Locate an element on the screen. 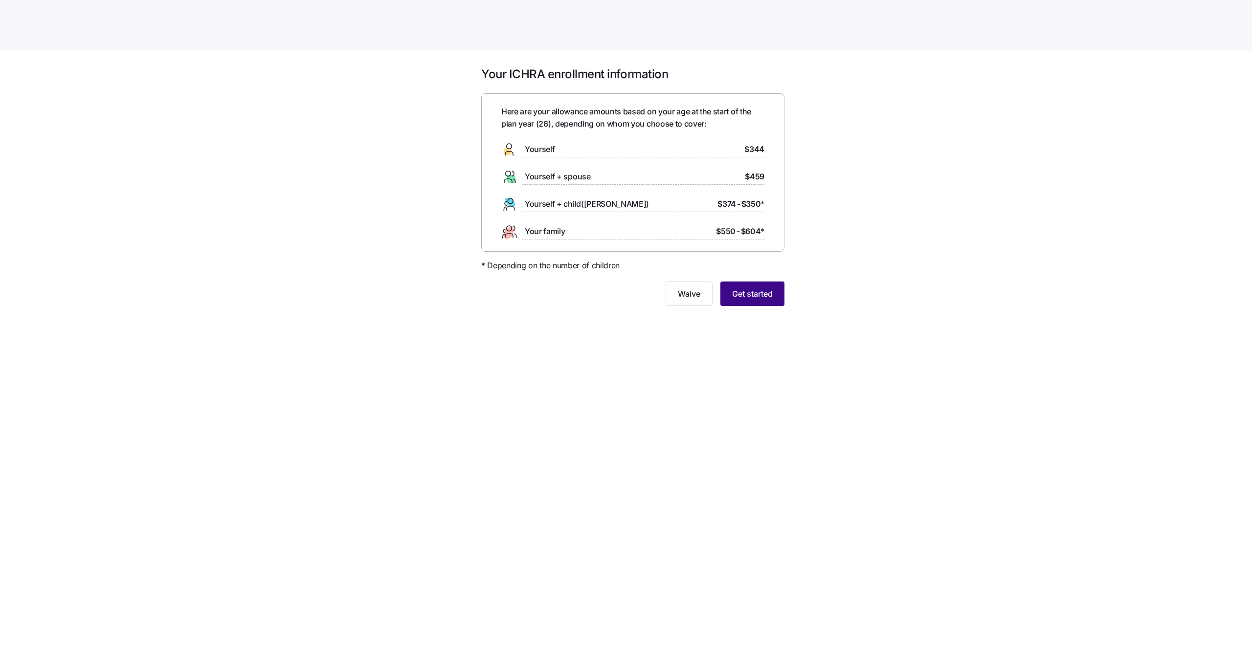 The image size is (1252, 649). span: $350 is located at coordinates (753, 204).